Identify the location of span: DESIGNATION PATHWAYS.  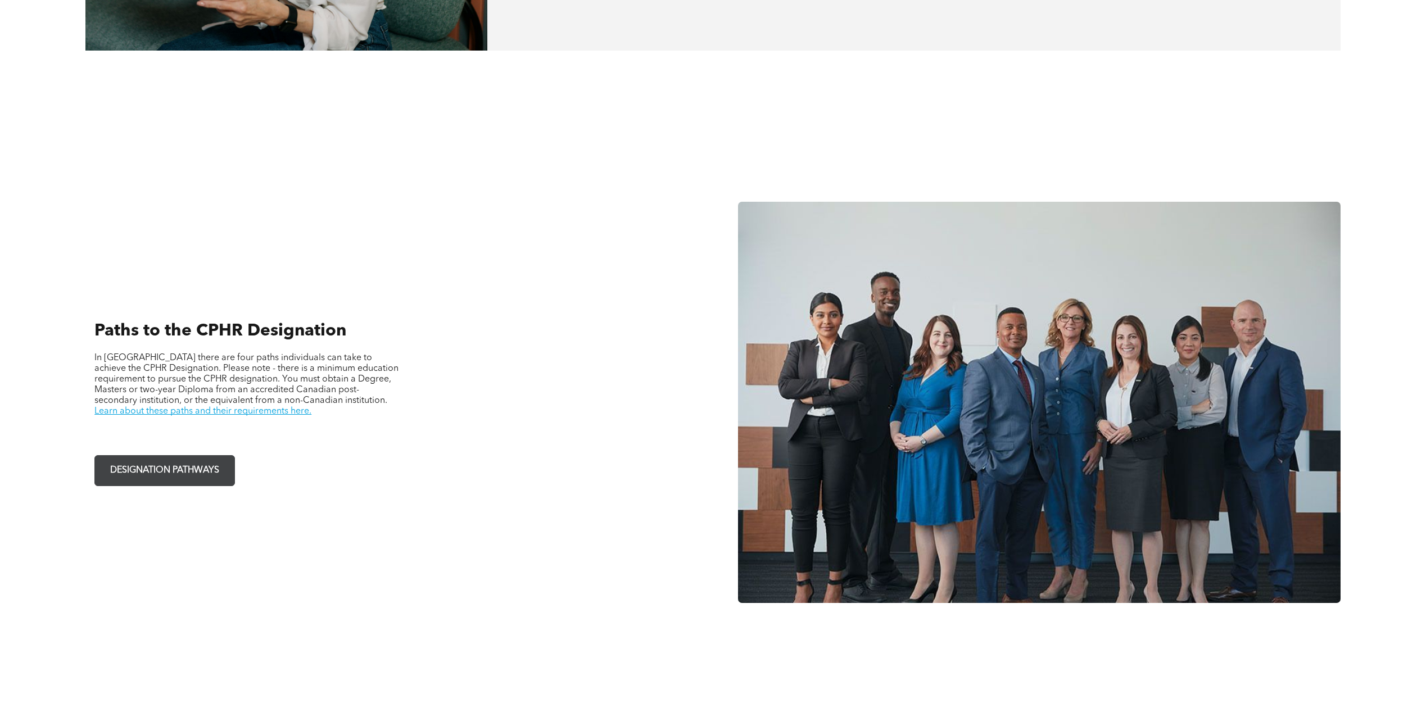
(165, 470).